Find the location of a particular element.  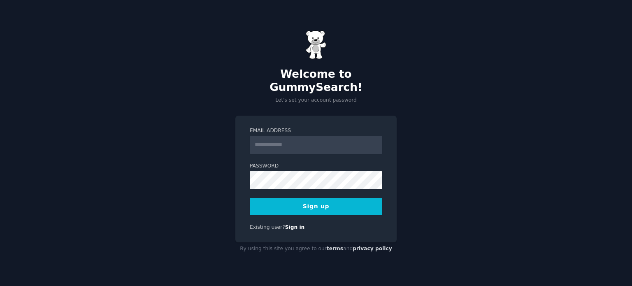

p: Let's set your account password is located at coordinates (316, 100).